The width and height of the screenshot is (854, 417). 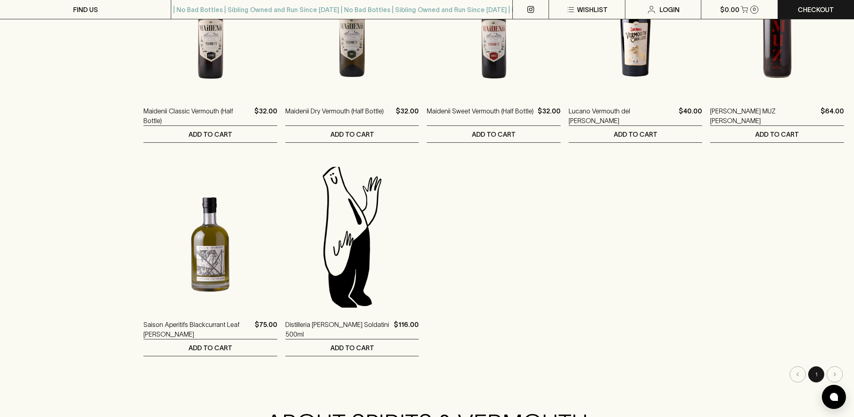 I want to click on p: Maidenii Dry Vermouth (Half Bottle), so click(x=334, y=116).